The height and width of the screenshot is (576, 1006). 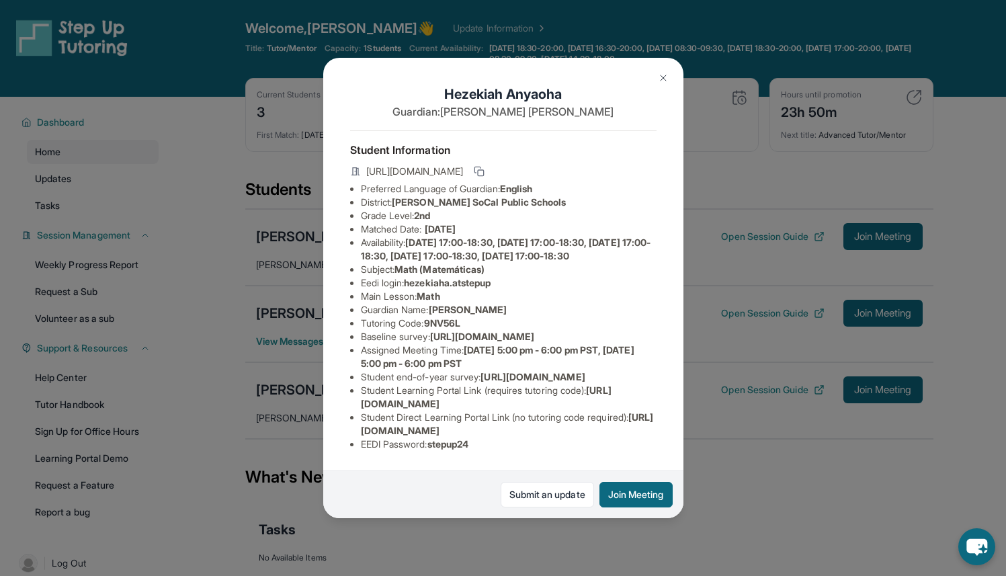 What do you see at coordinates (509, 357) in the screenshot?
I see `li: Assigned Meeting Time :` at bounding box center [509, 357].